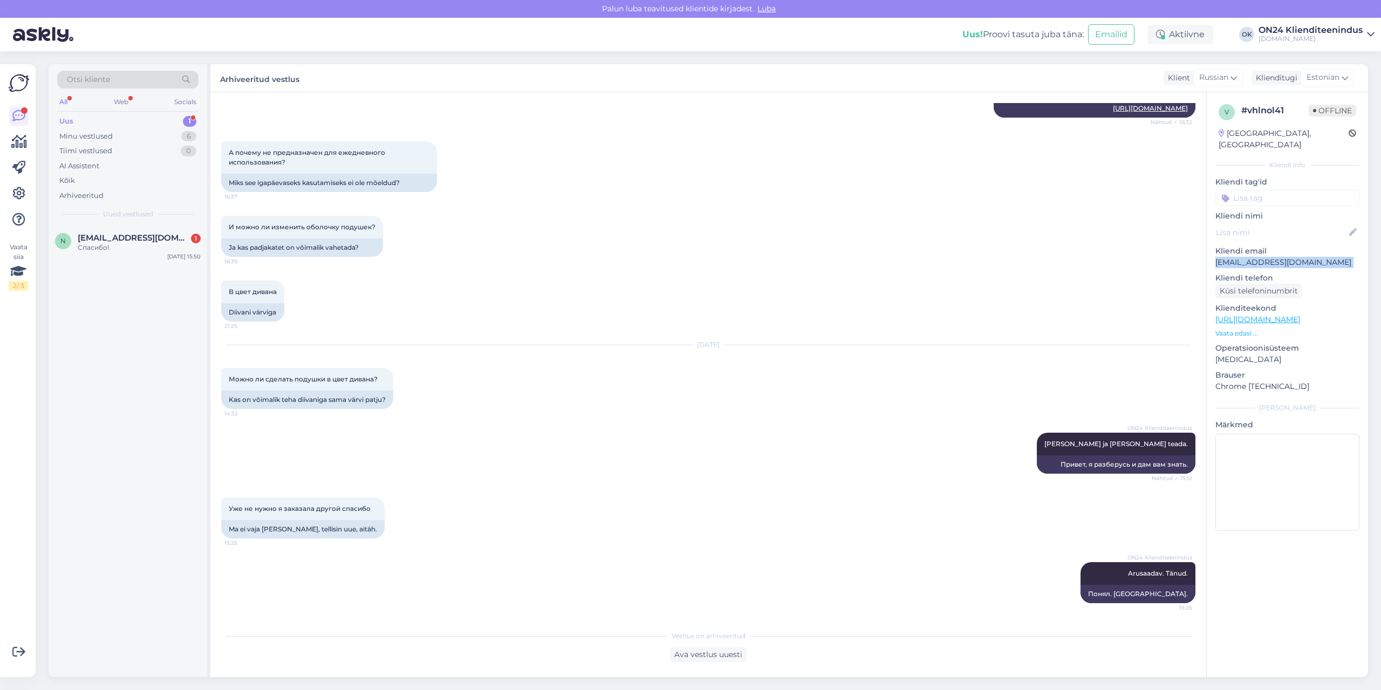 This screenshot has height=690, width=1381. I want to click on div: Ja kas padjakatet on võimalik vahetada?, so click(302, 248).